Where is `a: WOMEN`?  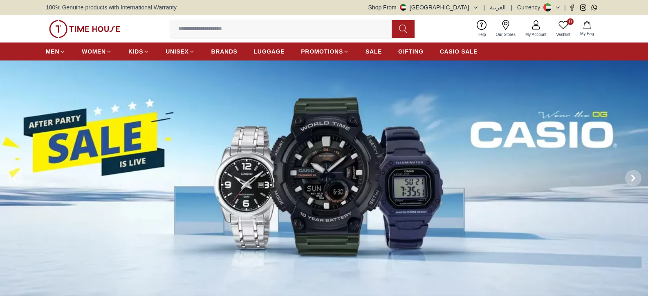
a: WOMEN is located at coordinates (97, 52).